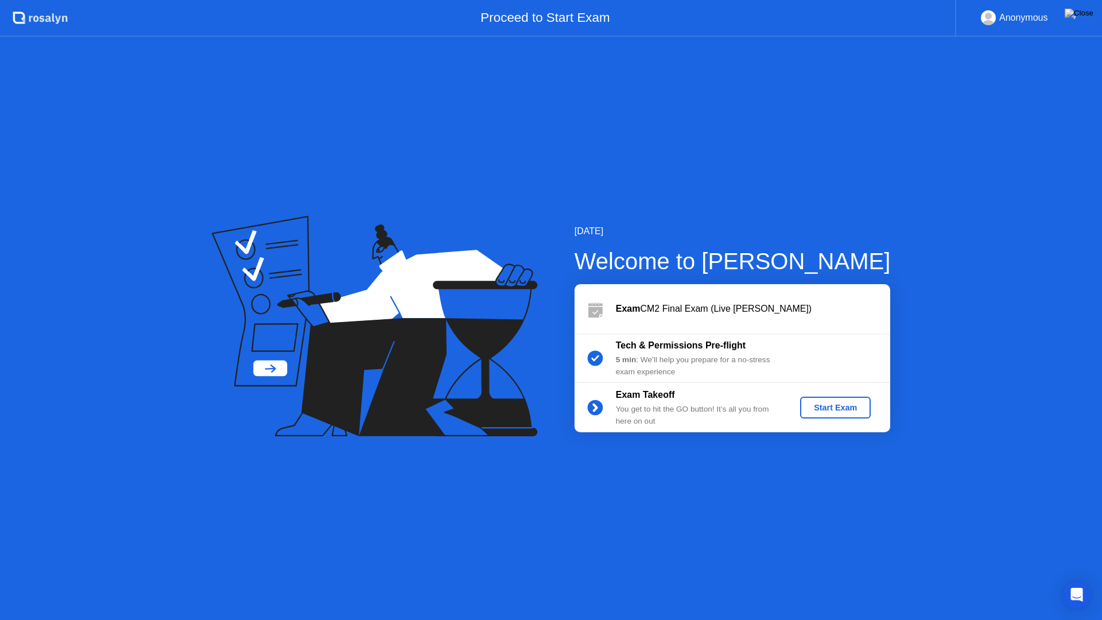 This screenshot has height=620, width=1102. Describe the element at coordinates (1077, 595) in the screenshot. I see `div: Open Intercom Messenger` at that location.